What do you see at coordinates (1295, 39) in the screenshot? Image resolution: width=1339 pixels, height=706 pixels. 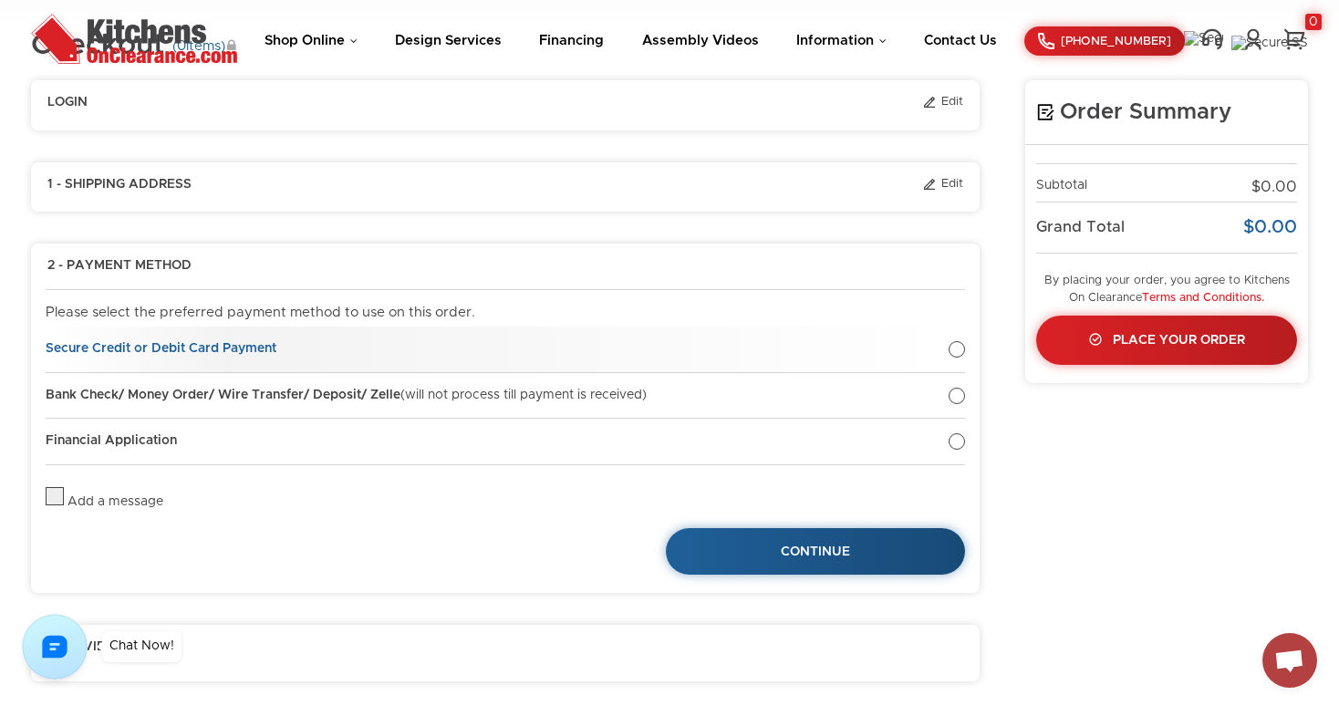 I see `a: 0` at bounding box center [1295, 39].